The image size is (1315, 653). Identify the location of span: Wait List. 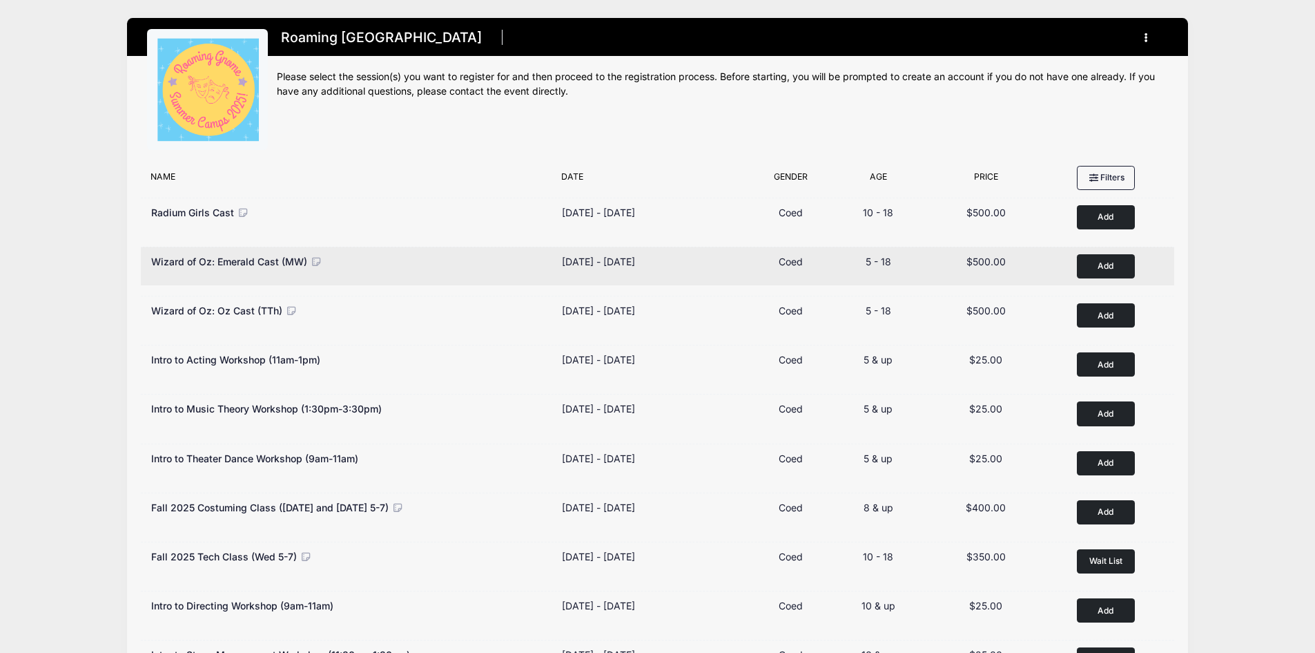
(1106, 560).